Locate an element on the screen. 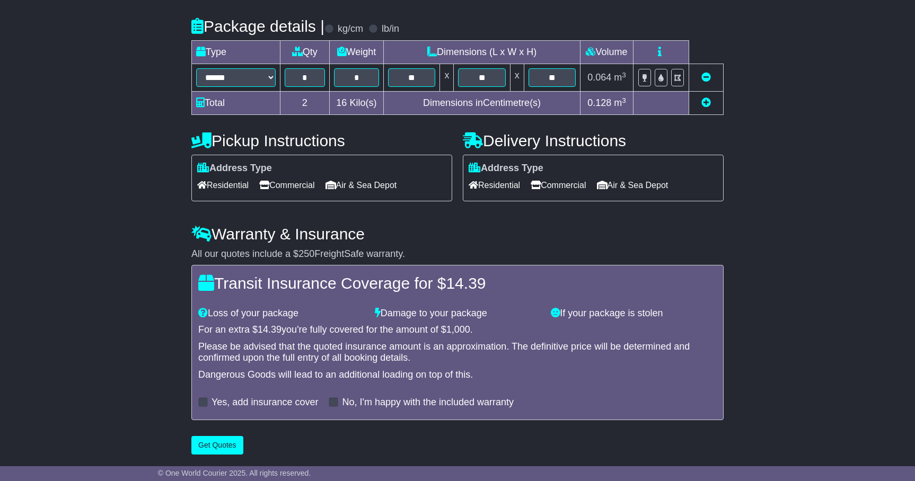 Image resolution: width=915 pixels, height=481 pixels. div: Loss of your package is located at coordinates (281, 314).